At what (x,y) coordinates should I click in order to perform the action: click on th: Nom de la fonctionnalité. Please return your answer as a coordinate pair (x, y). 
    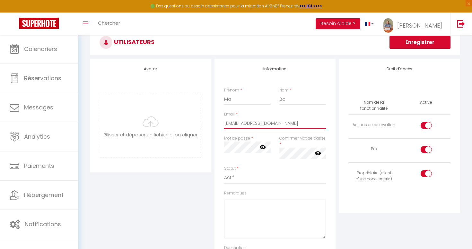
    Looking at the image, I should click on (373, 106).